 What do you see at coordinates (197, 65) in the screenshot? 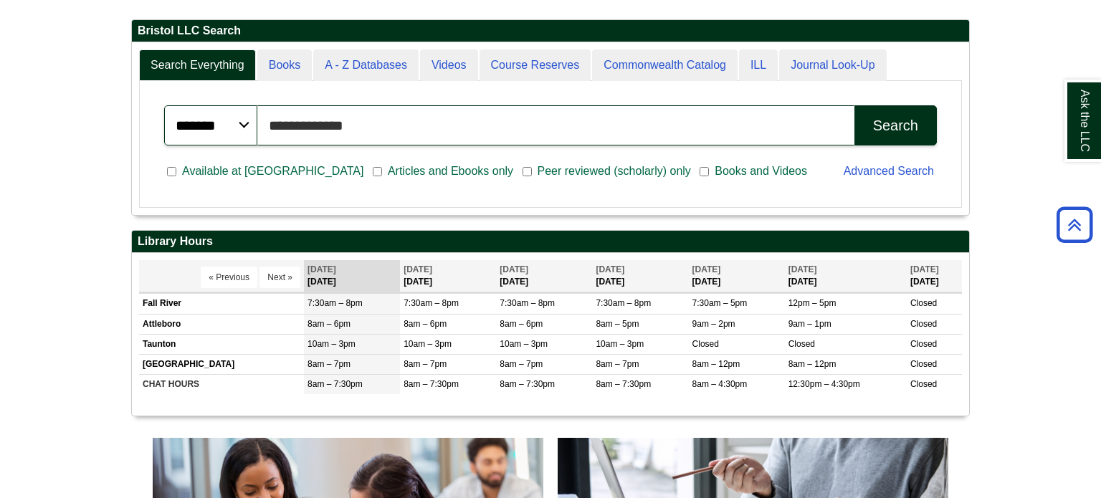
I see `a: Search Everything` at bounding box center [197, 65].